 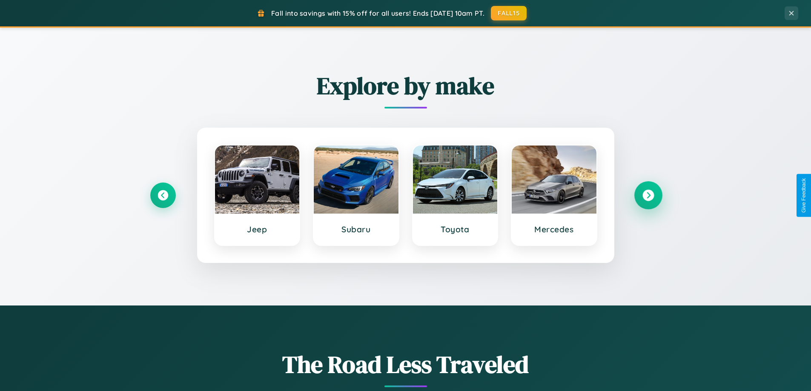 What do you see at coordinates (554, 229) in the screenshot?
I see `h3: Mercedes` at bounding box center [554, 229].